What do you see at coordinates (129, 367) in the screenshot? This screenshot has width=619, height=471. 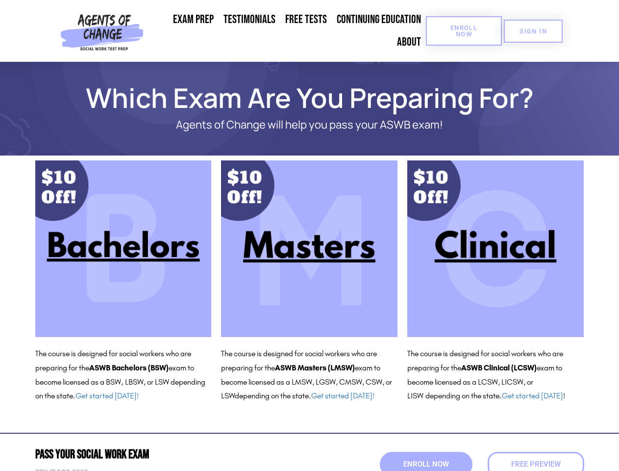 I see `b: ASWB Bachelors (BSW)` at bounding box center [129, 367].